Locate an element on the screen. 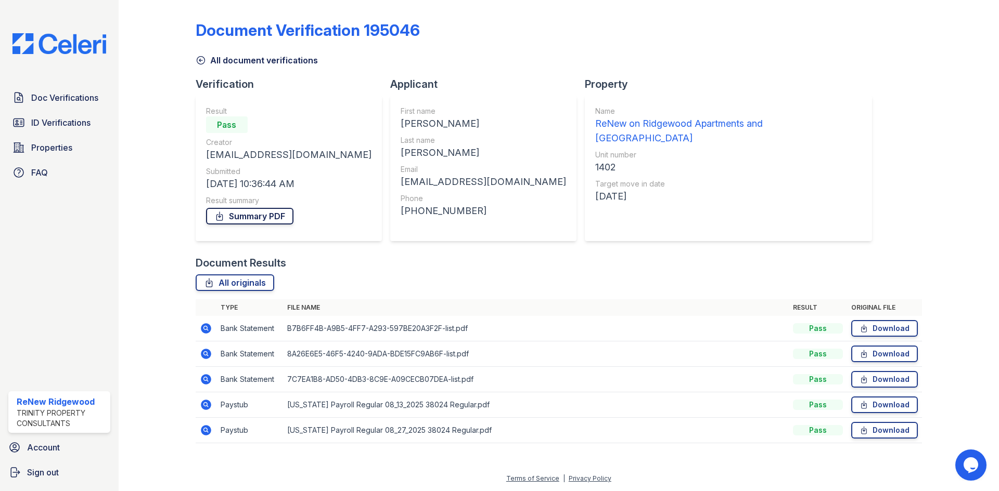 This screenshot has width=999, height=491. div: Name is located at coordinates (728, 111).